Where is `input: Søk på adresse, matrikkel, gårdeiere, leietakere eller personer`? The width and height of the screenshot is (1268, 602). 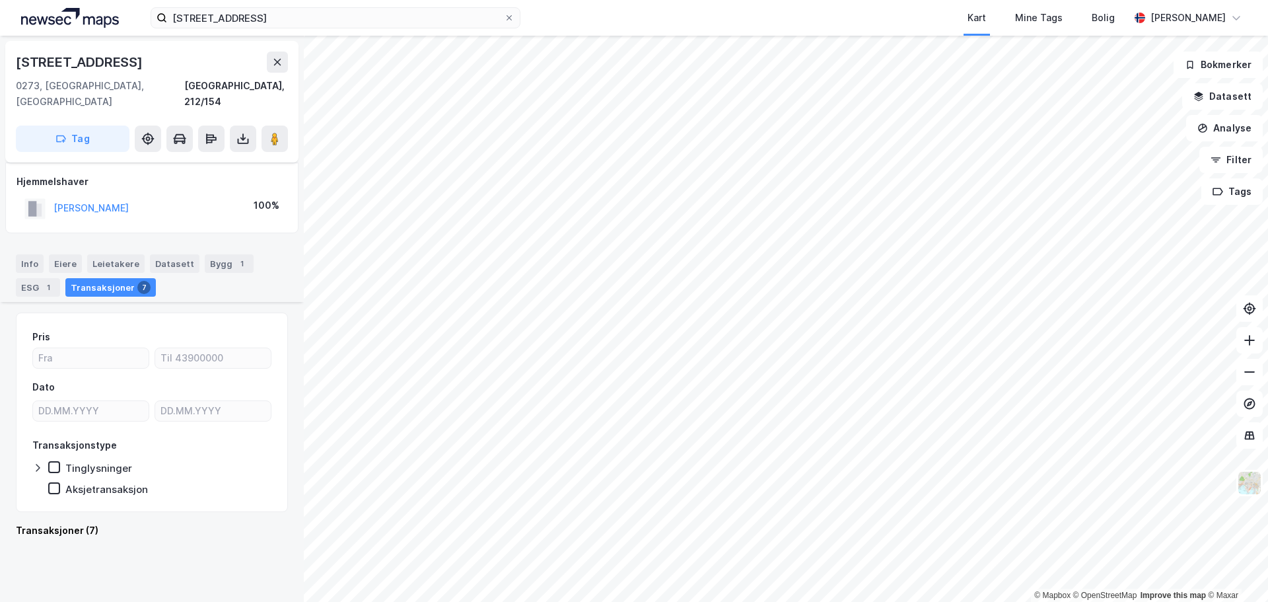
input: Søk på adresse, matrikkel, gårdeiere, leietakere eller personer is located at coordinates (336, 18).